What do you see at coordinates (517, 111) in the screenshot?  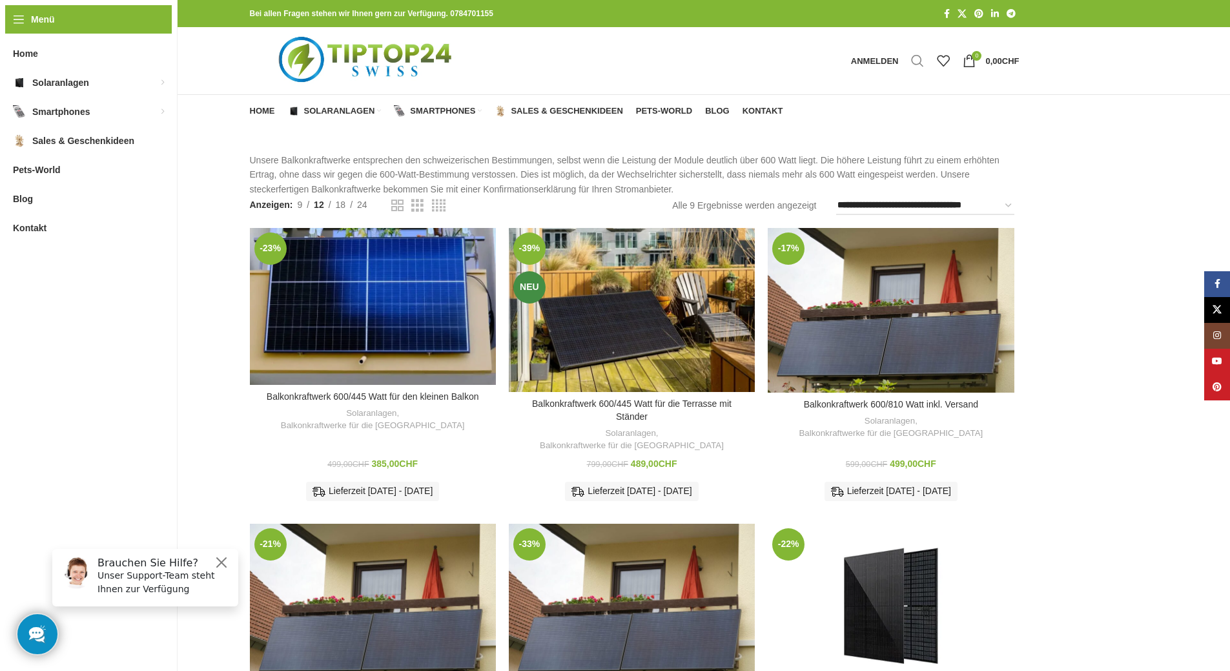 I see `div: Hauptnavigation` at bounding box center [517, 111].